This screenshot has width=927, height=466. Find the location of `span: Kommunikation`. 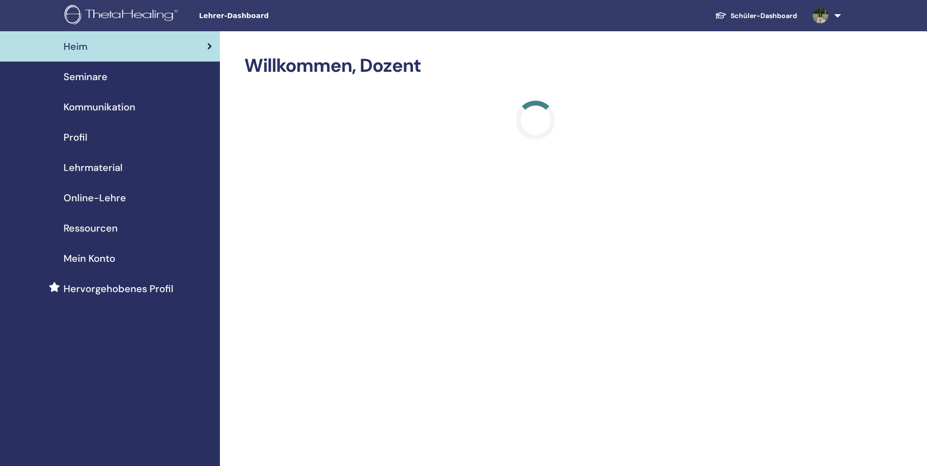

span: Kommunikation is located at coordinates (99, 107).